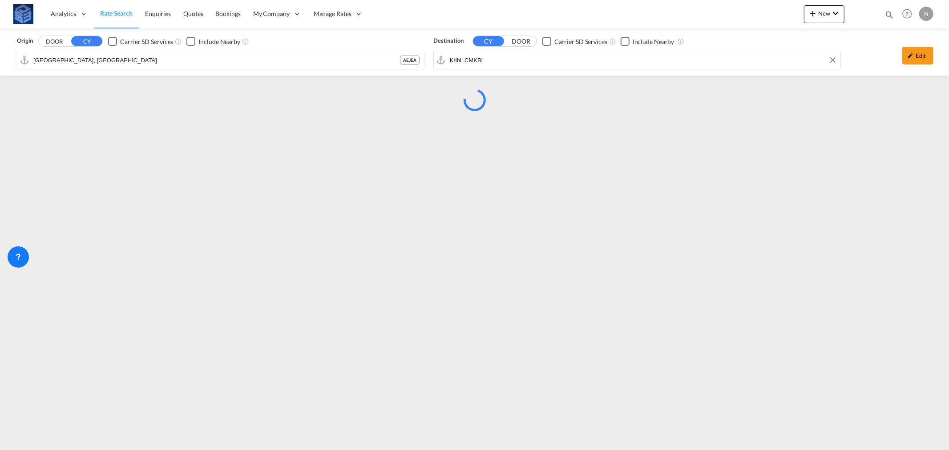 This screenshot has width=949, height=450. What do you see at coordinates (116, 13) in the screenshot?
I see `span: Rate Search` at bounding box center [116, 13].